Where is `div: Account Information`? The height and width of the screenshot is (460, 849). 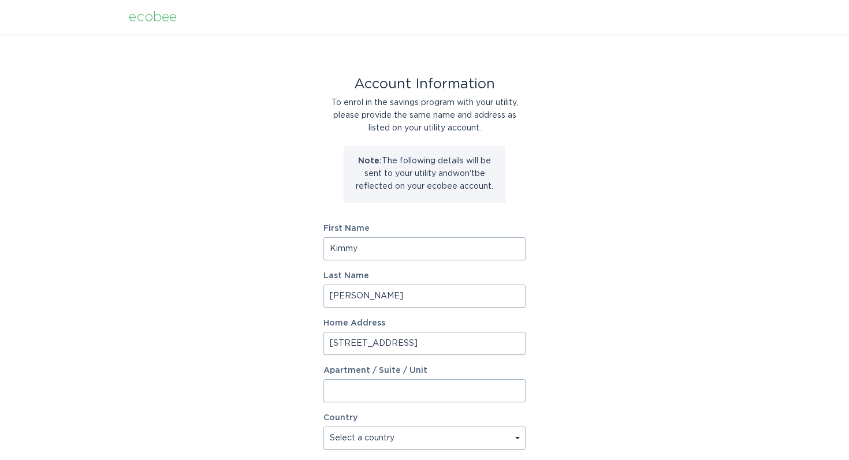
div: Account Information is located at coordinates (425, 84).